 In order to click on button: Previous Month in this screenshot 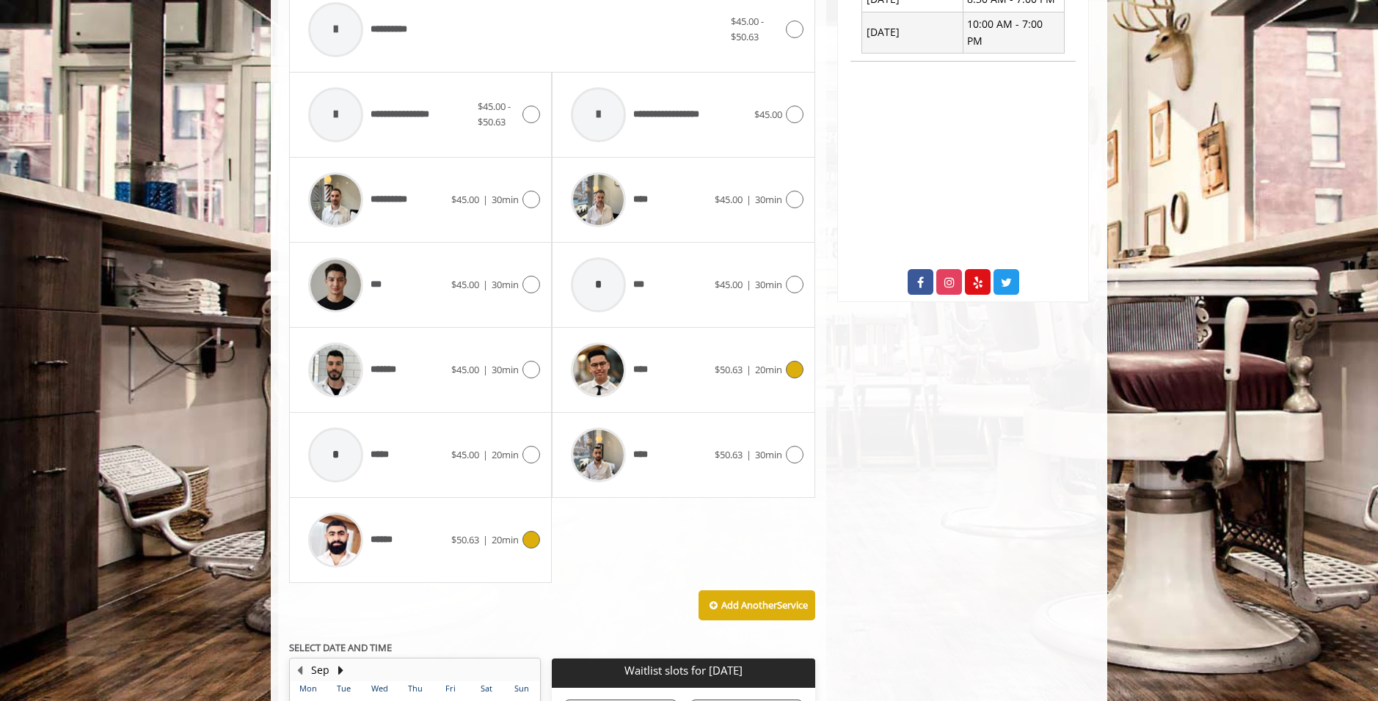, I will do `click(299, 670)`.